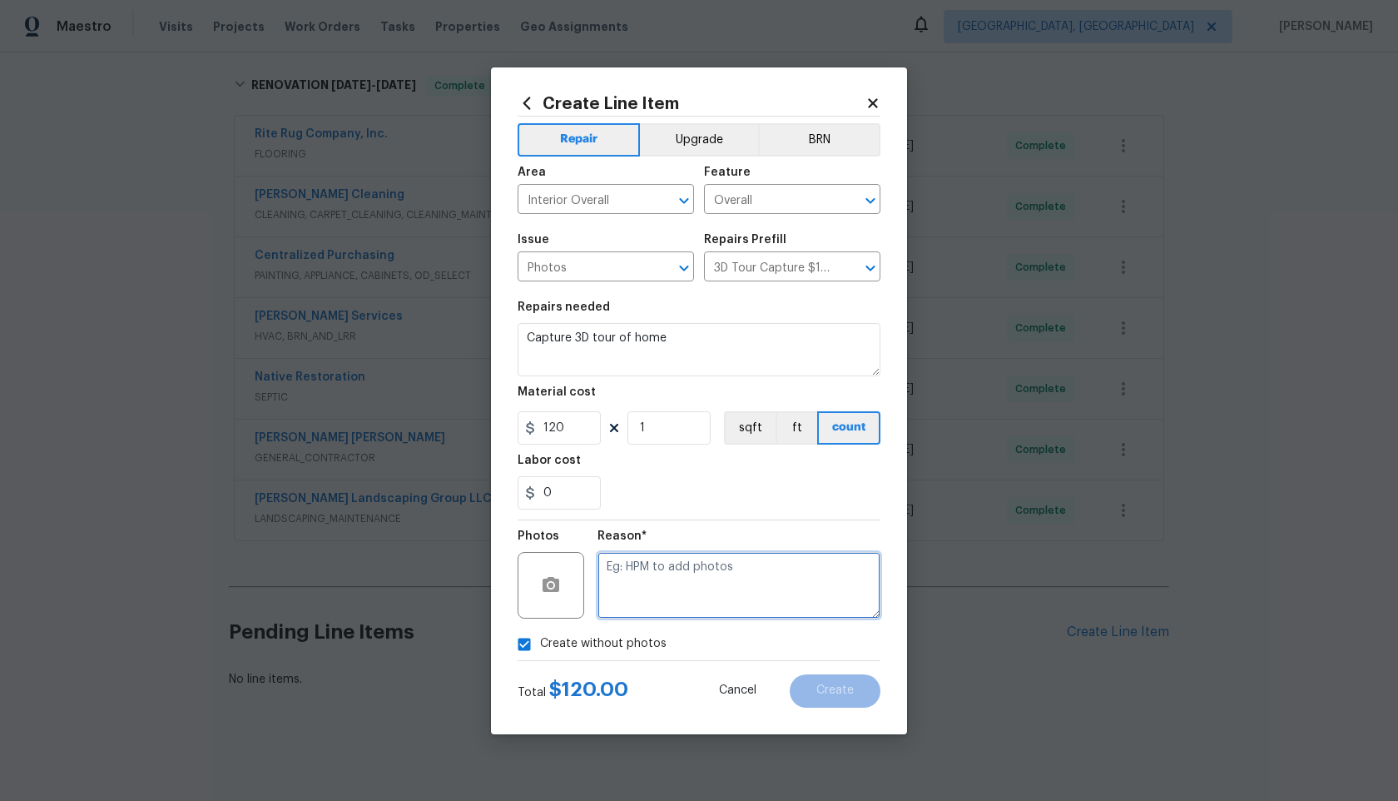 The width and height of the screenshot is (1398, 801). What do you see at coordinates (699, 140) in the screenshot?
I see `button: Upgrade` at bounding box center [699, 140].